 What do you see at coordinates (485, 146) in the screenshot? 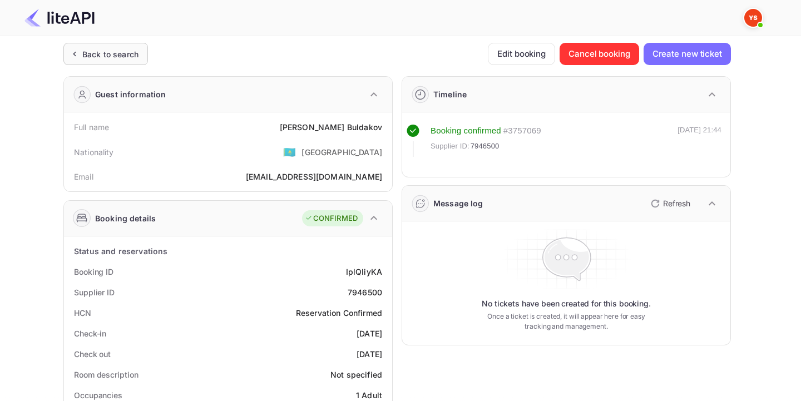
I see `span: 7946500` at bounding box center [485, 146].